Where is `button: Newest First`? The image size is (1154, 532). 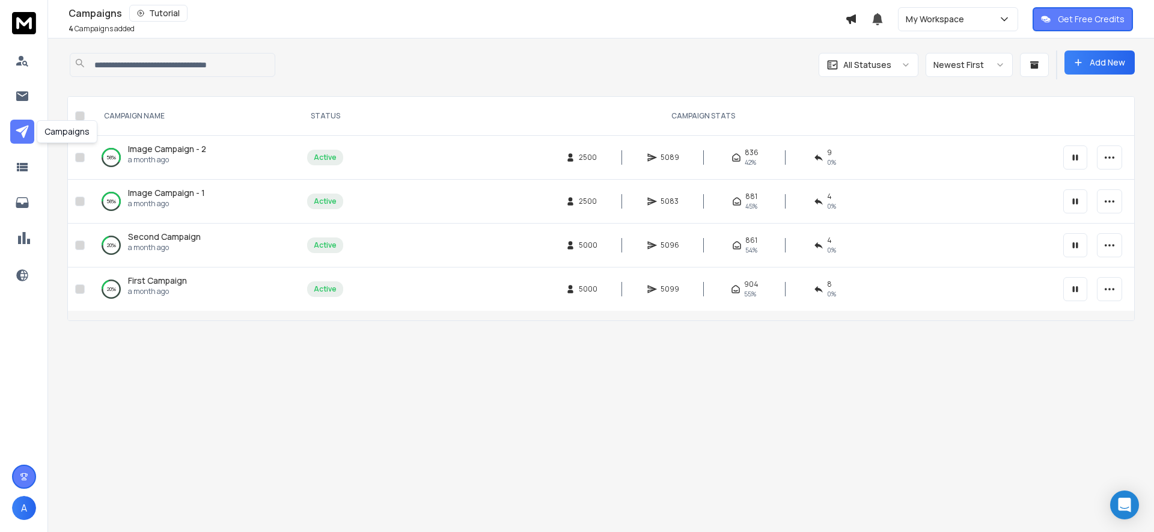
button: Newest First is located at coordinates (969, 65).